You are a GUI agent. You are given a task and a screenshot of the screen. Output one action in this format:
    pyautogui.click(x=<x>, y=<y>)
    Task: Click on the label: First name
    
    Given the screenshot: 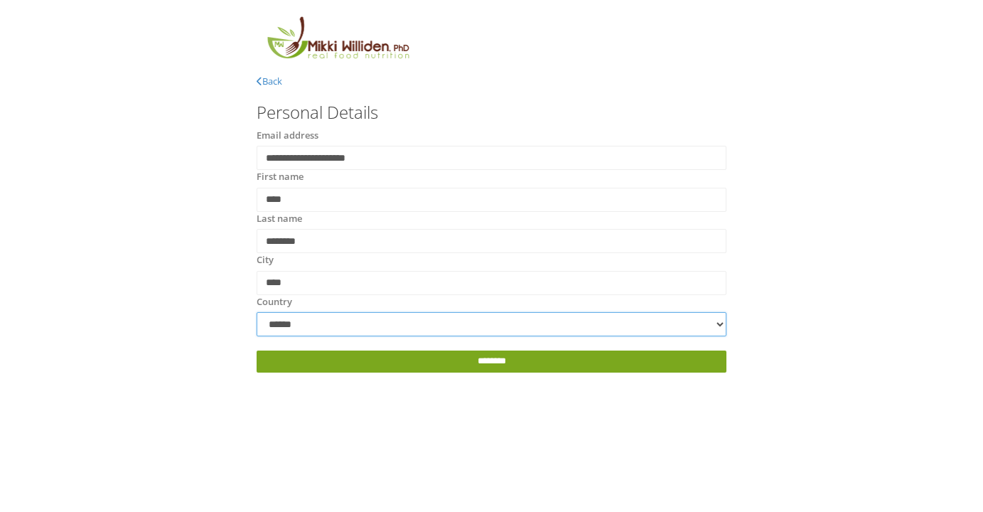 What is the action you would take?
    pyautogui.click(x=280, y=177)
    